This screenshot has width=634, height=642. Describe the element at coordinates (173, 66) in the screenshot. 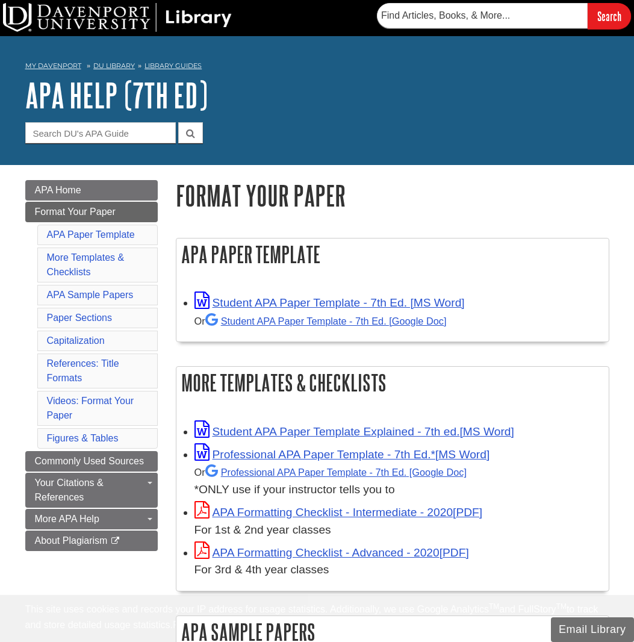

I see `a: Library Guides` at that location.